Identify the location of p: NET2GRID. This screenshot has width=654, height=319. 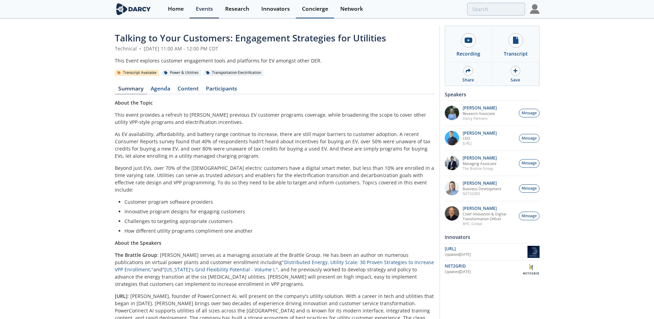
(482, 193).